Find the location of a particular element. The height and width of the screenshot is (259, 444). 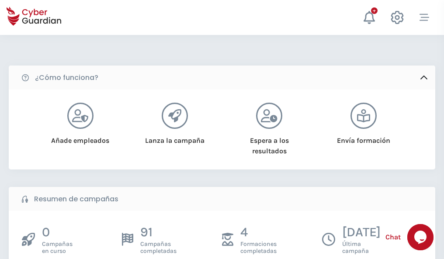

span: Última campaña is located at coordinates (362, 248).